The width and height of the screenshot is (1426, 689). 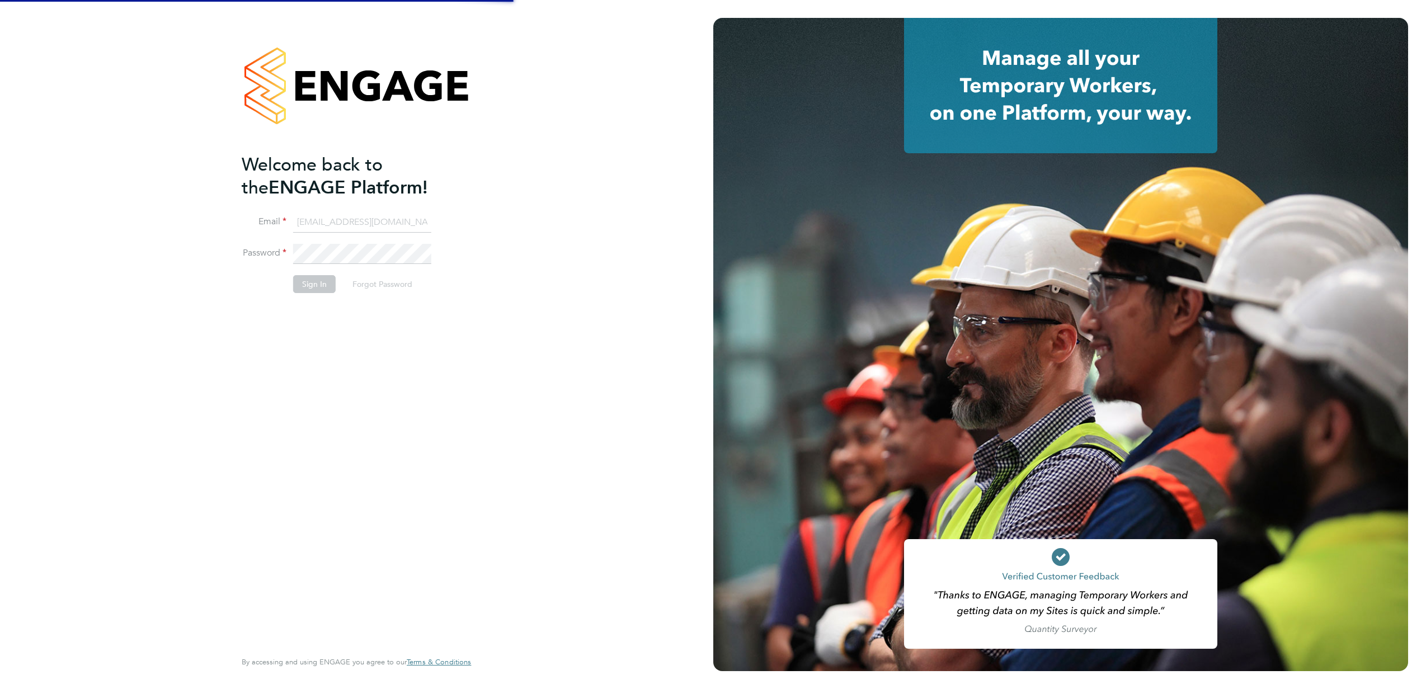 I want to click on span: Terms & Conditions, so click(x=438, y=662).